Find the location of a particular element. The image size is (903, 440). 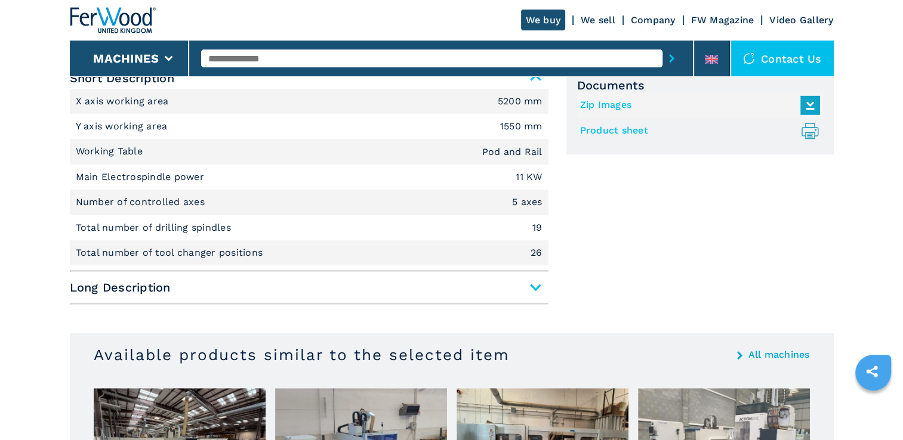

em: Pod and Rail is located at coordinates (512, 152).